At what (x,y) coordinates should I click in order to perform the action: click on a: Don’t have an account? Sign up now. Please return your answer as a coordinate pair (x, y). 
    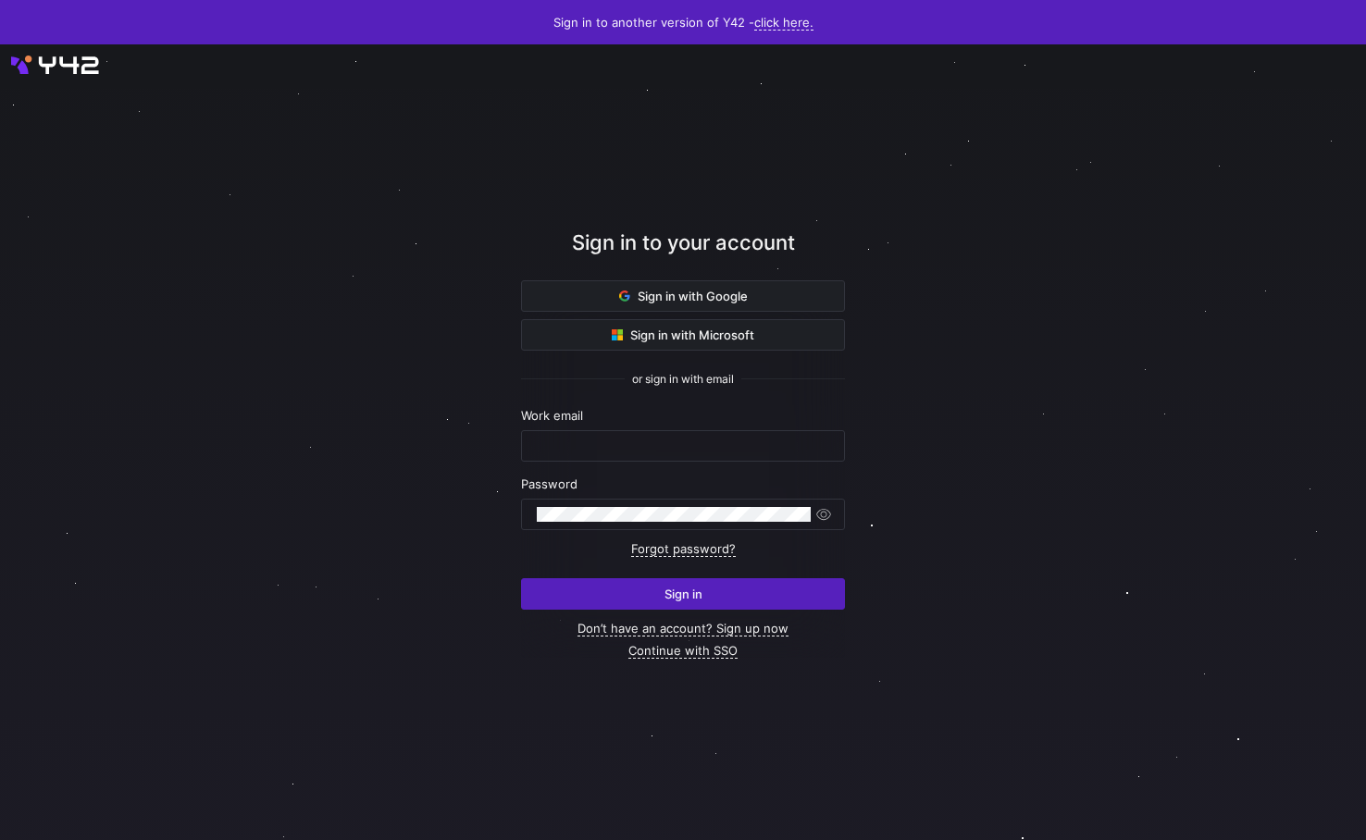
    Looking at the image, I should click on (683, 628).